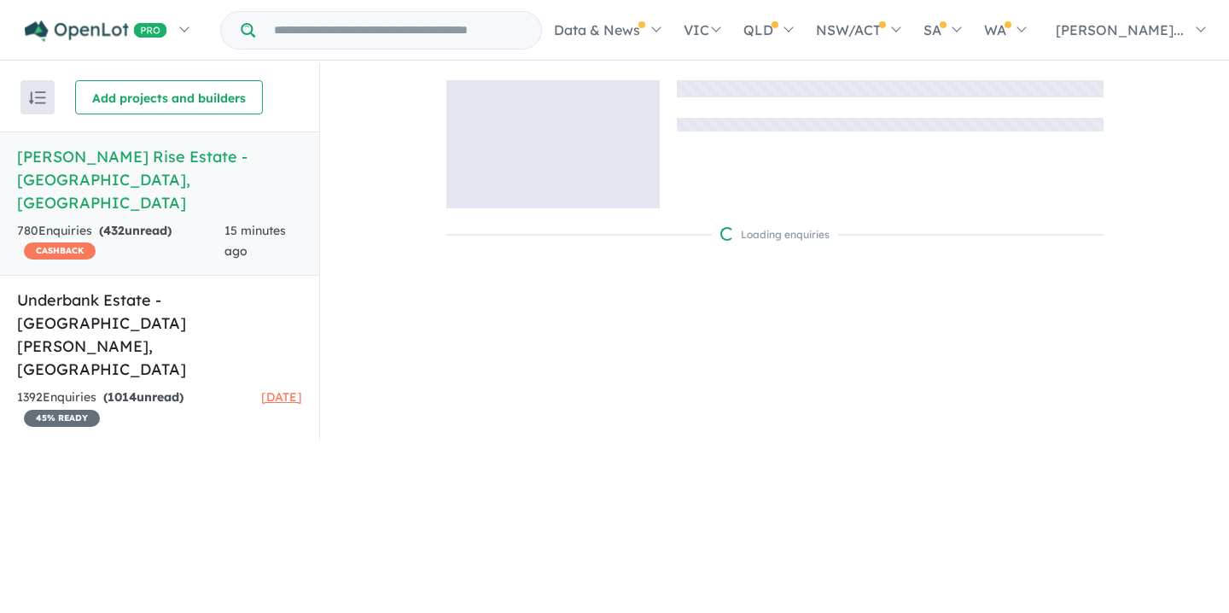 This screenshot has height=613, width=1229. I want to click on span: CASHBACK, so click(60, 251).